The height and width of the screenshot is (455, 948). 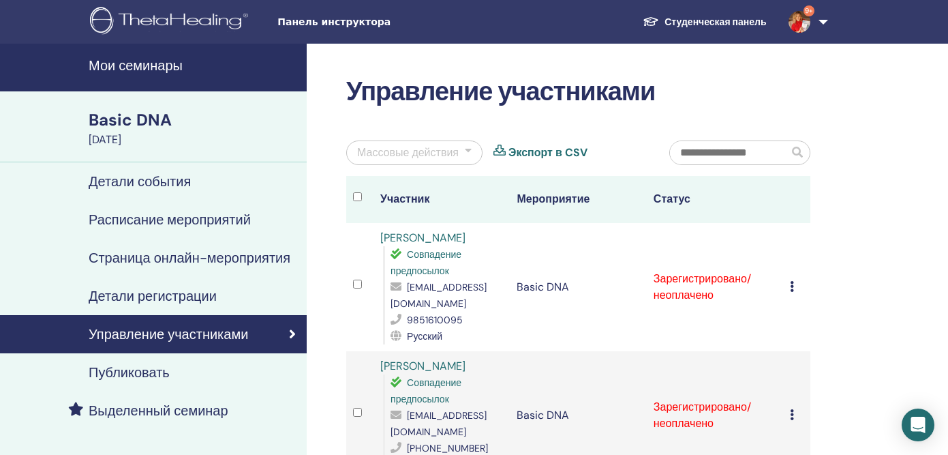 I want to click on span: Русский, so click(x=425, y=336).